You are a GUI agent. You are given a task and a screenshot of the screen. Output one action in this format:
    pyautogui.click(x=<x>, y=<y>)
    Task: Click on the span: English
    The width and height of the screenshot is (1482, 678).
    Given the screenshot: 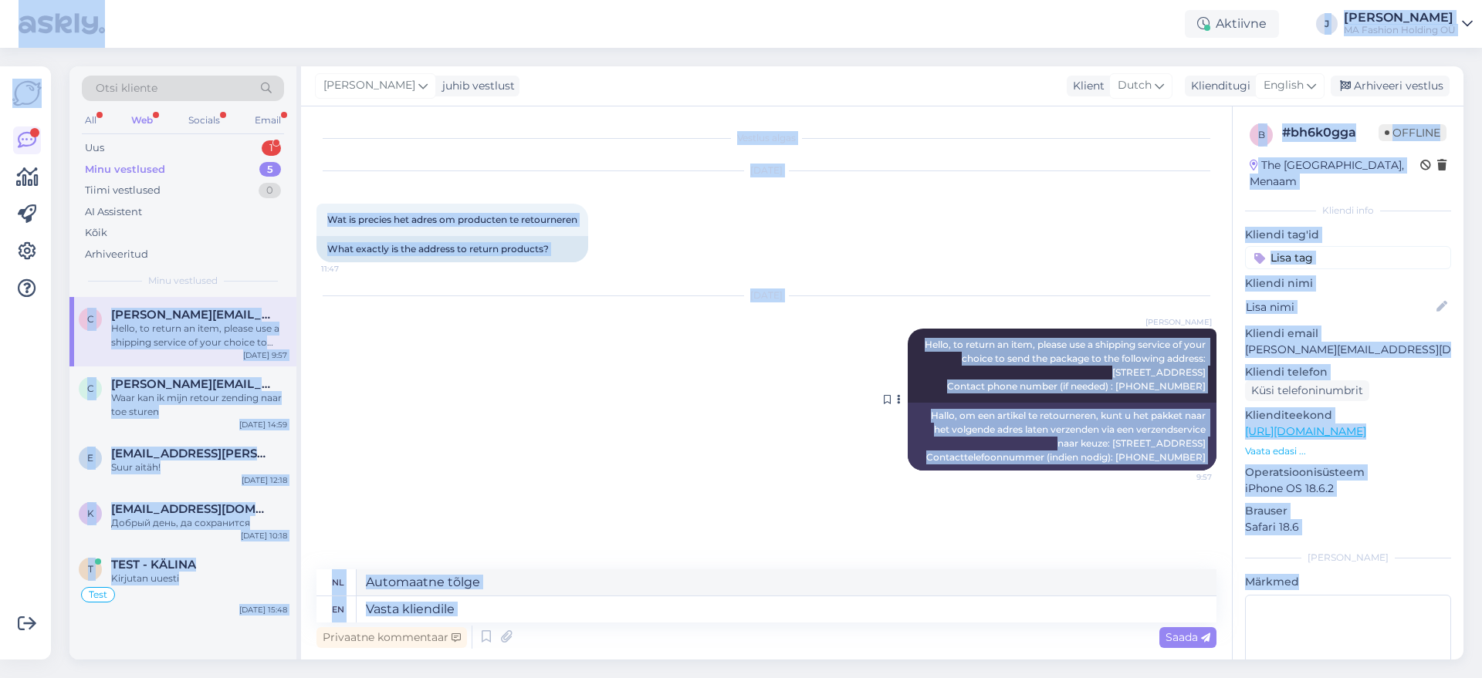 What is the action you would take?
    pyautogui.click(x=1284, y=86)
    